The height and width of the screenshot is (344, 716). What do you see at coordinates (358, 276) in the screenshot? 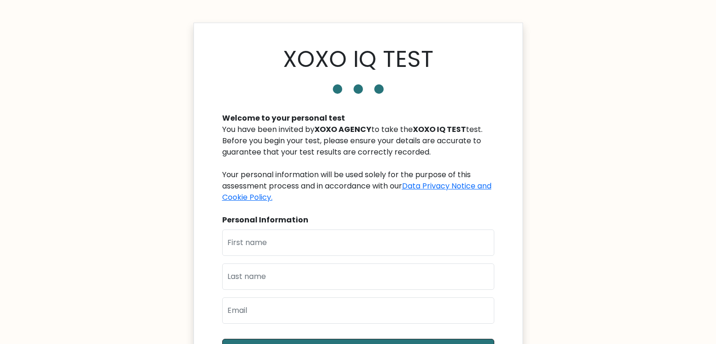
I see `input: Last name` at bounding box center [358, 276].